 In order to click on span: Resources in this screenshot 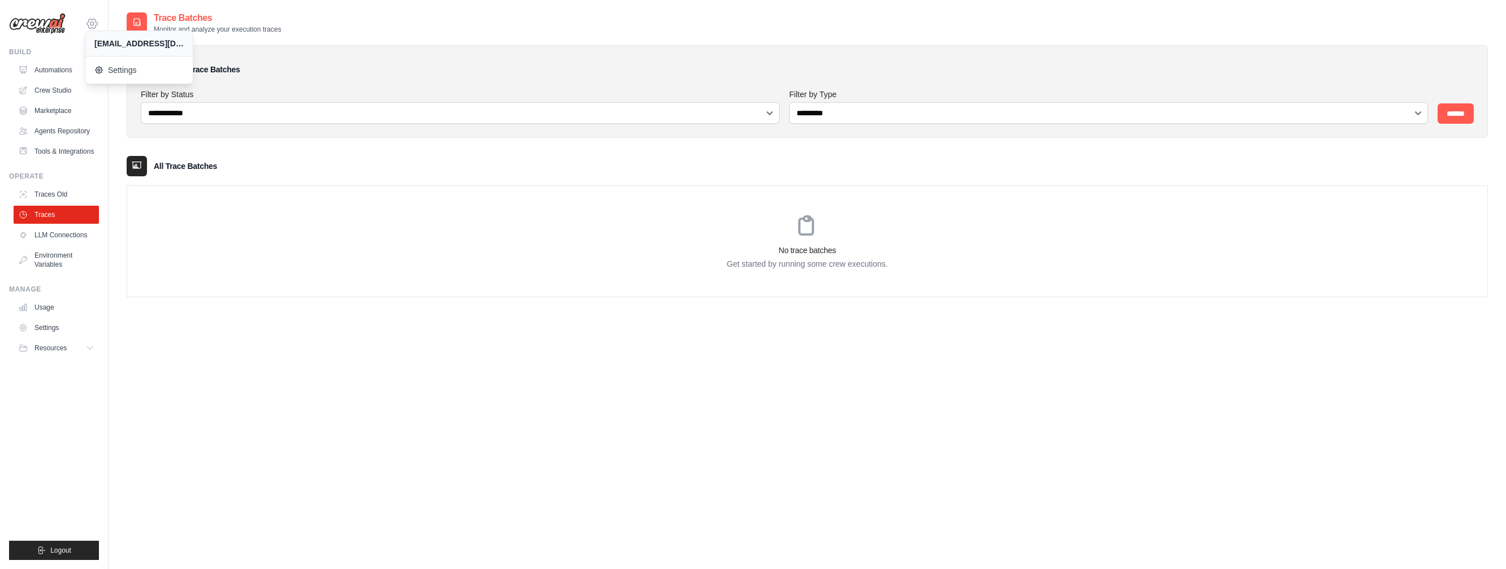, I will do `click(50, 348)`.